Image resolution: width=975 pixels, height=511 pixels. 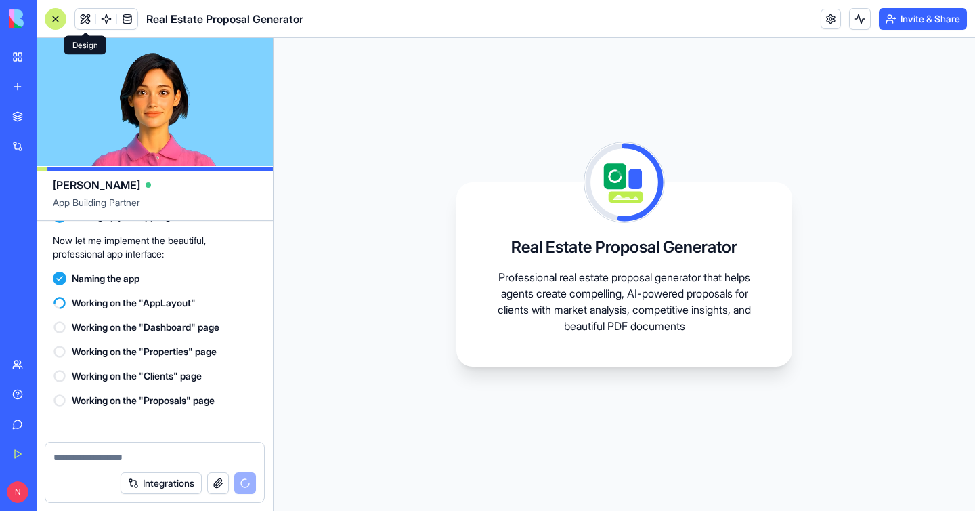 I want to click on div: Design, so click(x=85, y=45).